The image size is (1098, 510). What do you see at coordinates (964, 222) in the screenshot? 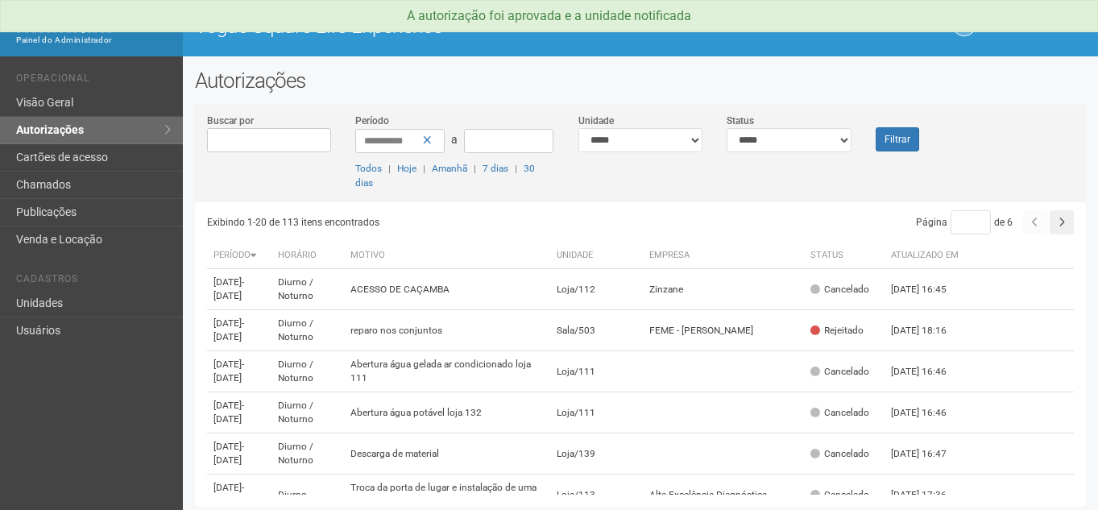
I see `span: Página de 6` at bounding box center [964, 222].